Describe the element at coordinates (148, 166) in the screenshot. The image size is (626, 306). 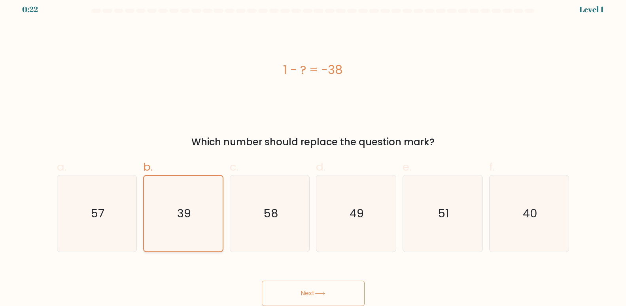
I see `span: b.` at that location.